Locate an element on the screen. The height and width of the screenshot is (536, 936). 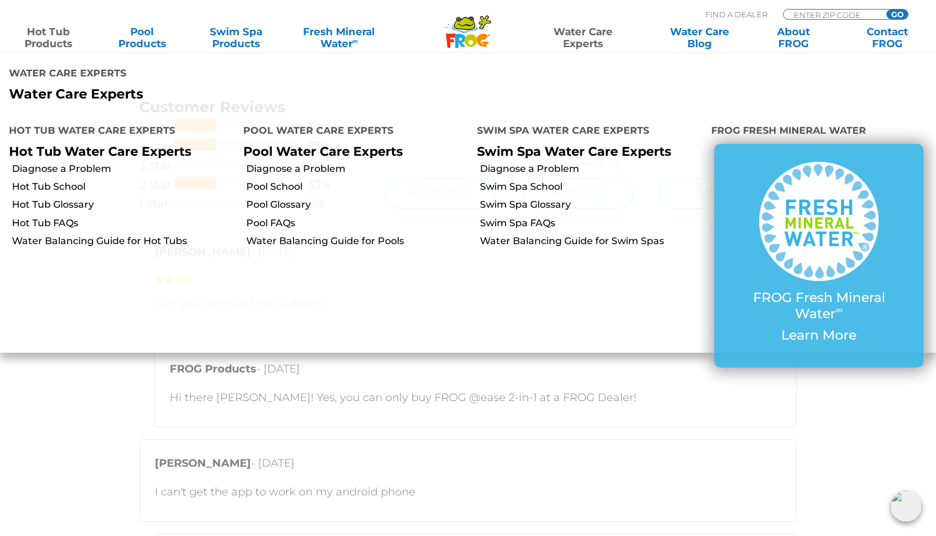
a: Pool FAQs is located at coordinates (357, 223).